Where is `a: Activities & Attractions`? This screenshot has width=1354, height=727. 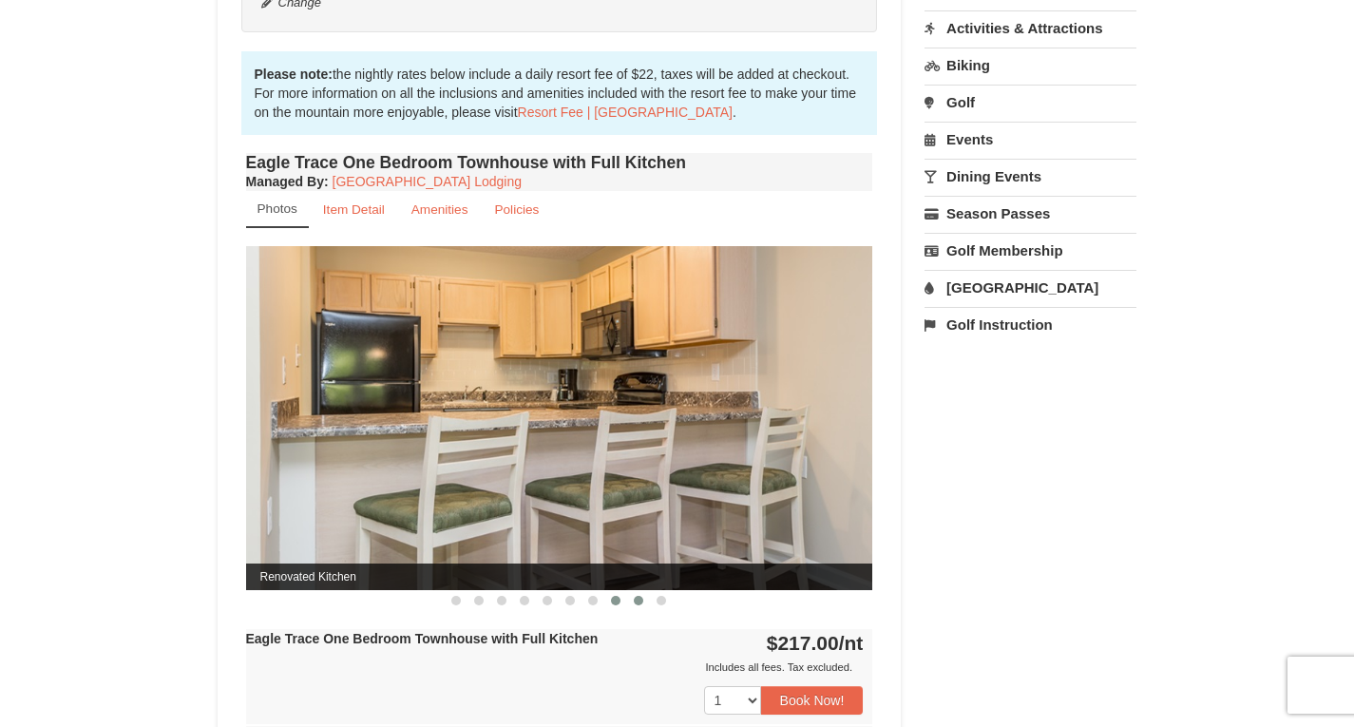
a: Activities & Attractions is located at coordinates (1030, 28).